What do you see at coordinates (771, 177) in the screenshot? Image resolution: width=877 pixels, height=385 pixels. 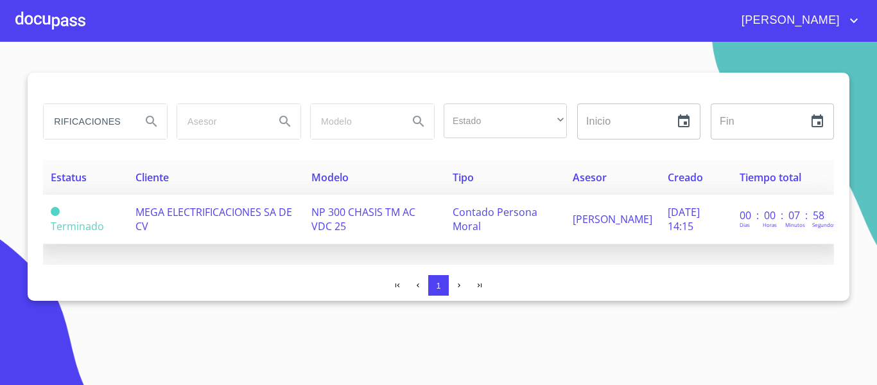 I see `span: Tiempo total` at bounding box center [771, 177].